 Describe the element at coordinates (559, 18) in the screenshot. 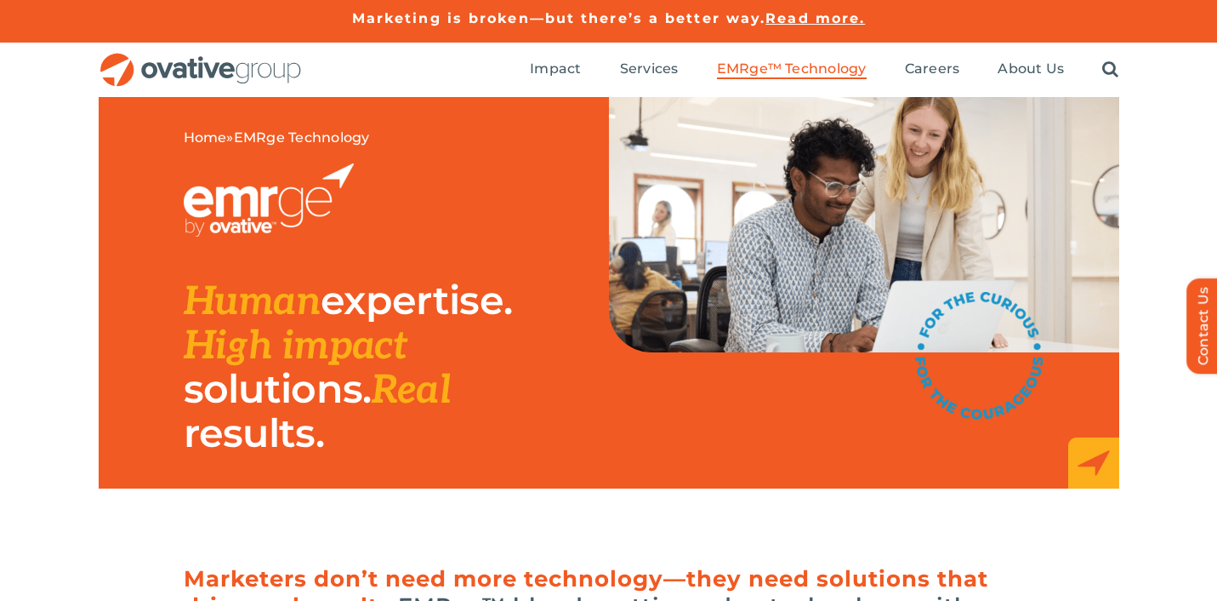

I see `a: Marketing is broken—but there’s a better way.` at that location.